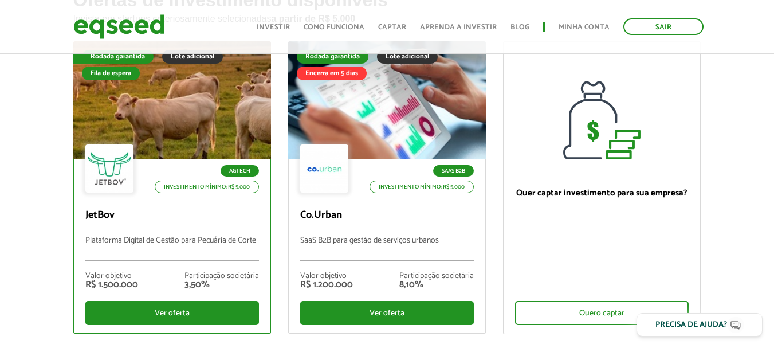  What do you see at coordinates (584, 27) in the screenshot?
I see `a: Minha conta` at bounding box center [584, 27].